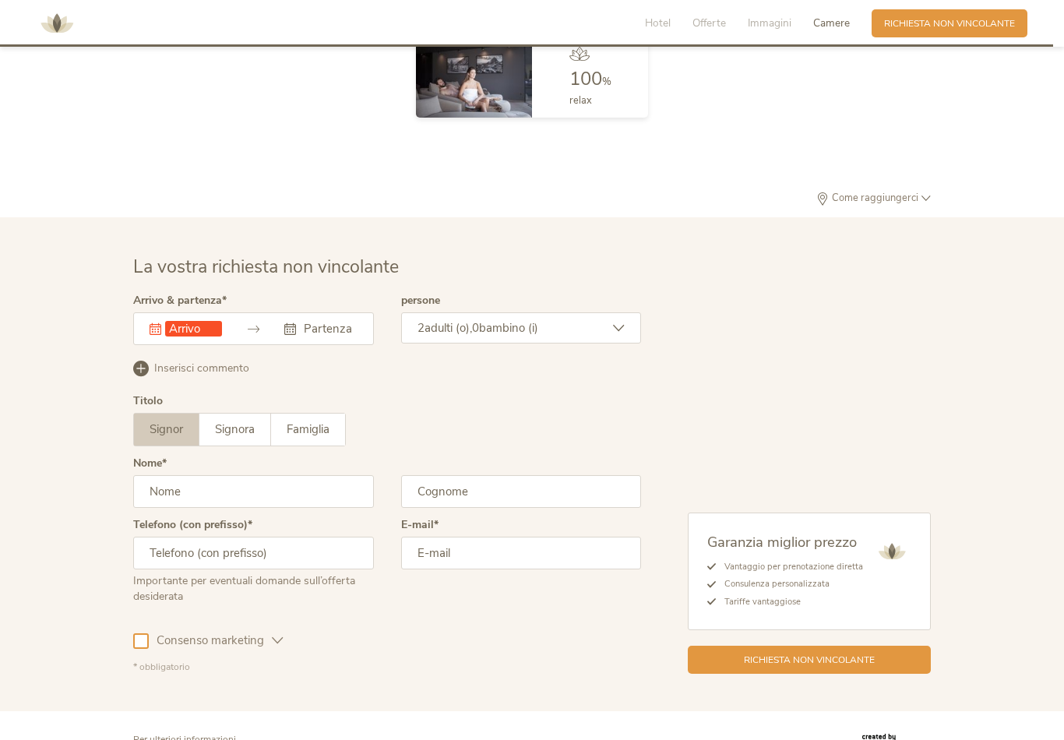 This screenshot has height=740, width=1064. Describe the element at coordinates (521, 491) in the screenshot. I see `input: Cognome` at that location.